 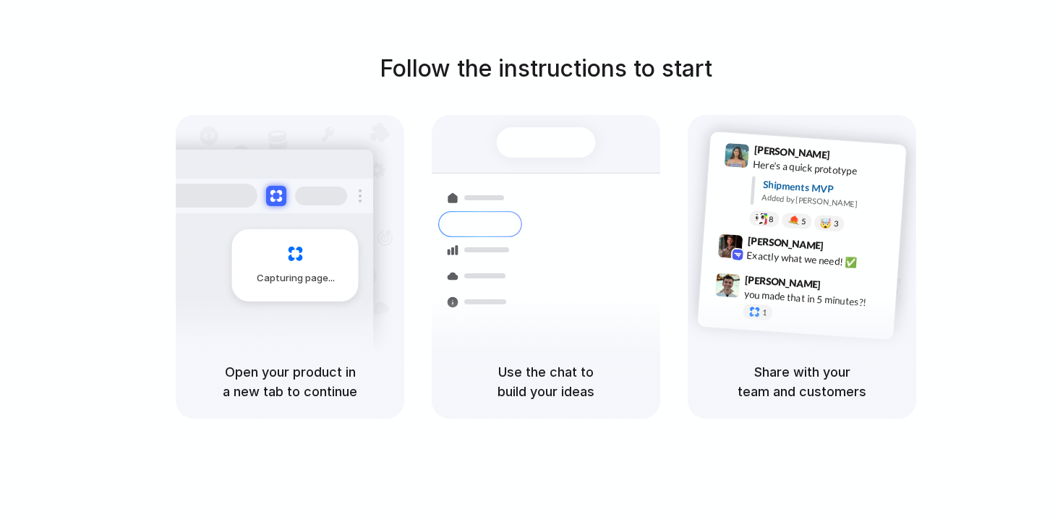 I want to click on span: 8, so click(x=771, y=218).